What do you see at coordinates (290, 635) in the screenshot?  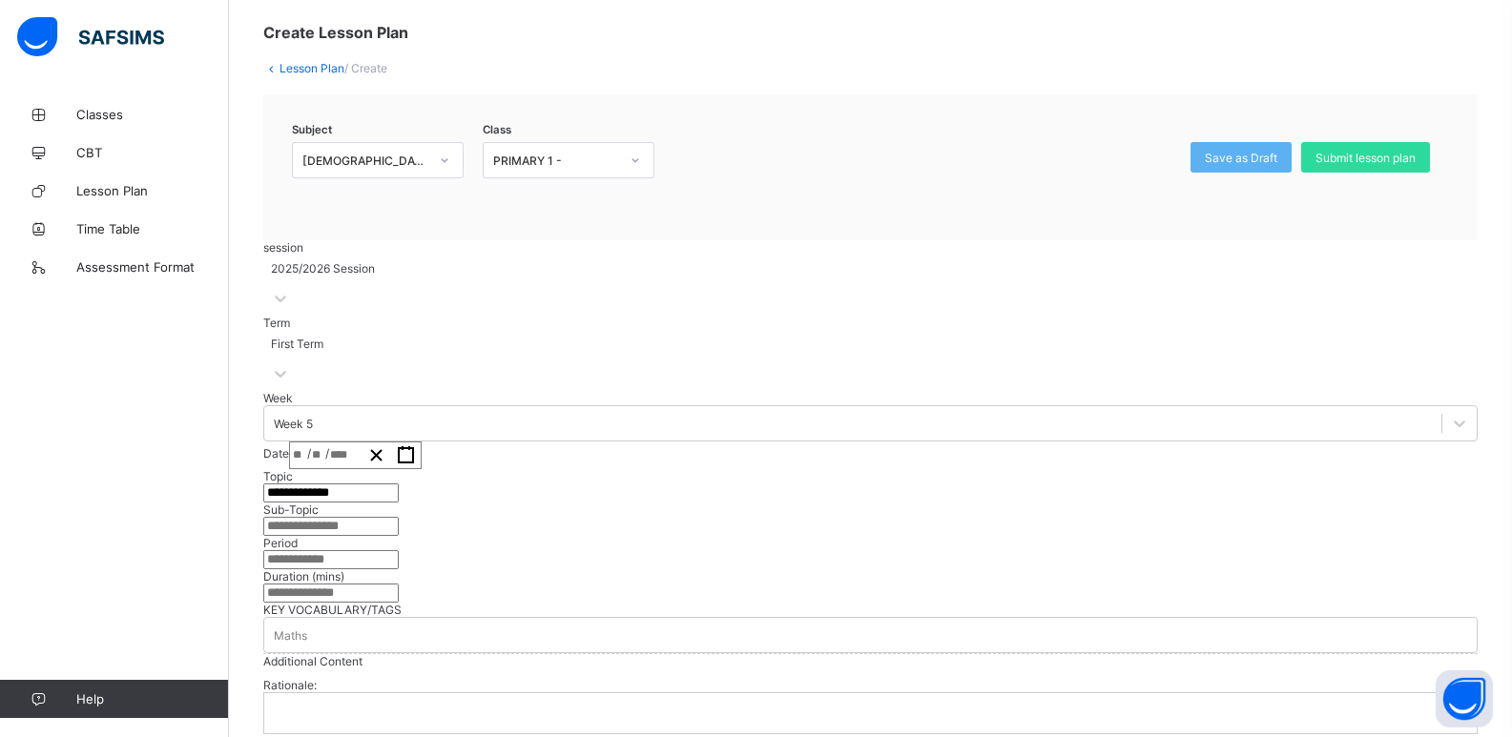 I see `div: Maths` at bounding box center [290, 635].